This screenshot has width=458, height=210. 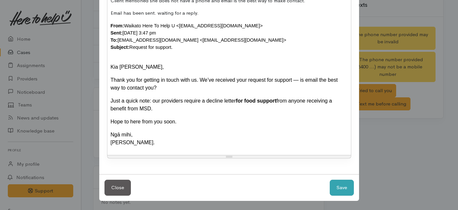 What do you see at coordinates (229, 105) in the screenshot?
I see `div: Just a quick note: our providers require a decline letter from anyone receiving a benefit from MSD.` at bounding box center [229, 105].